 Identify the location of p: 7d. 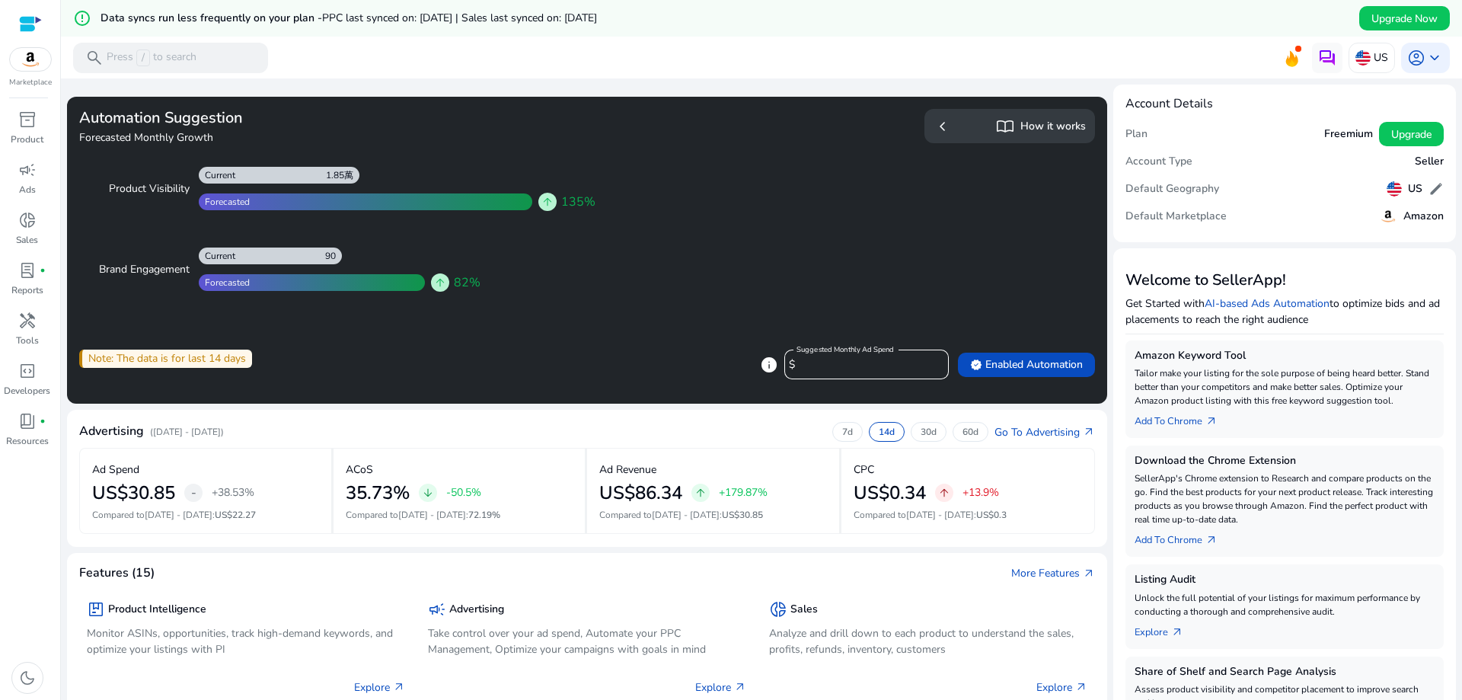
(848, 432).